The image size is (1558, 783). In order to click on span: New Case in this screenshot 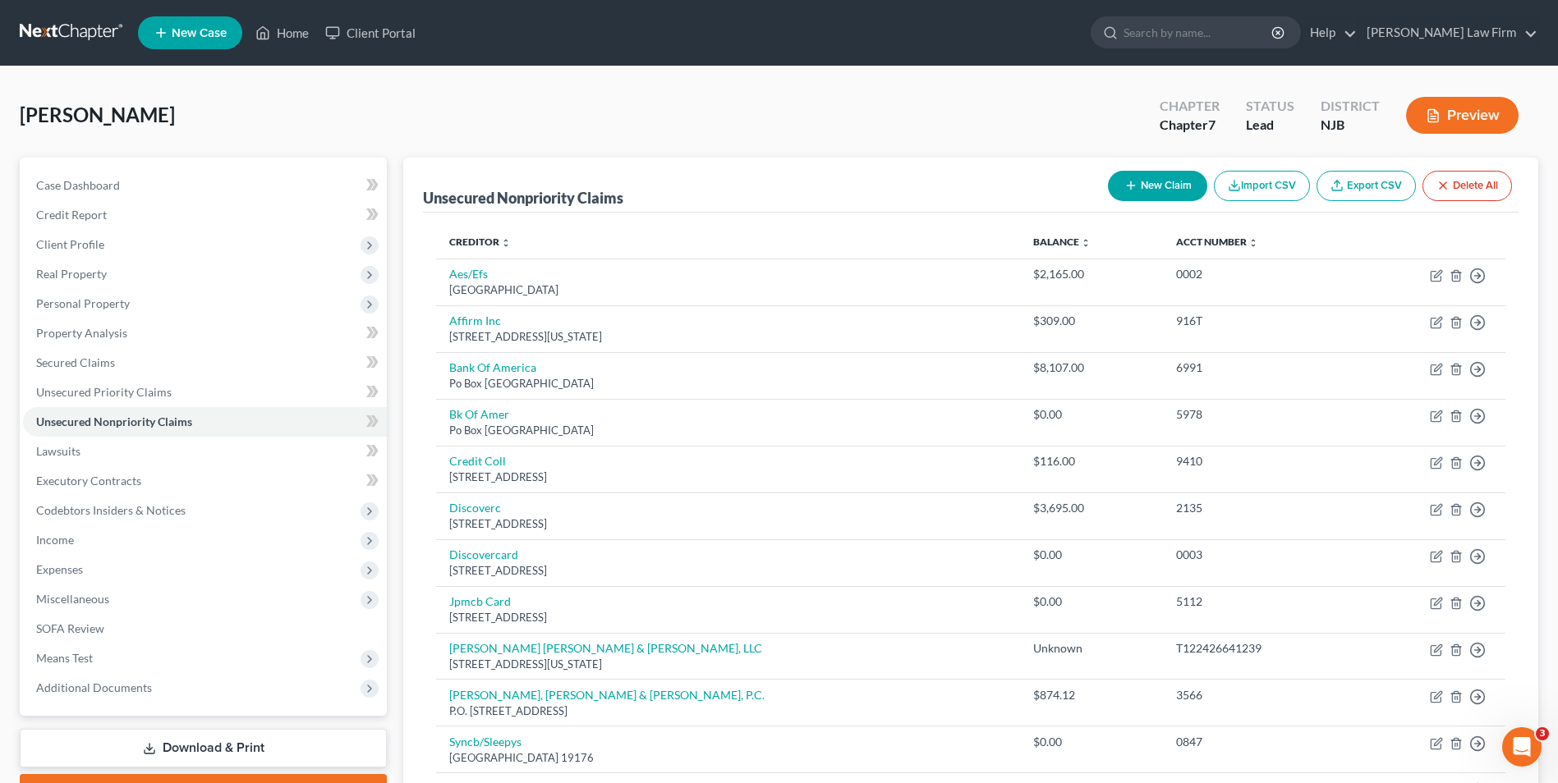, I will do `click(199, 33)`.